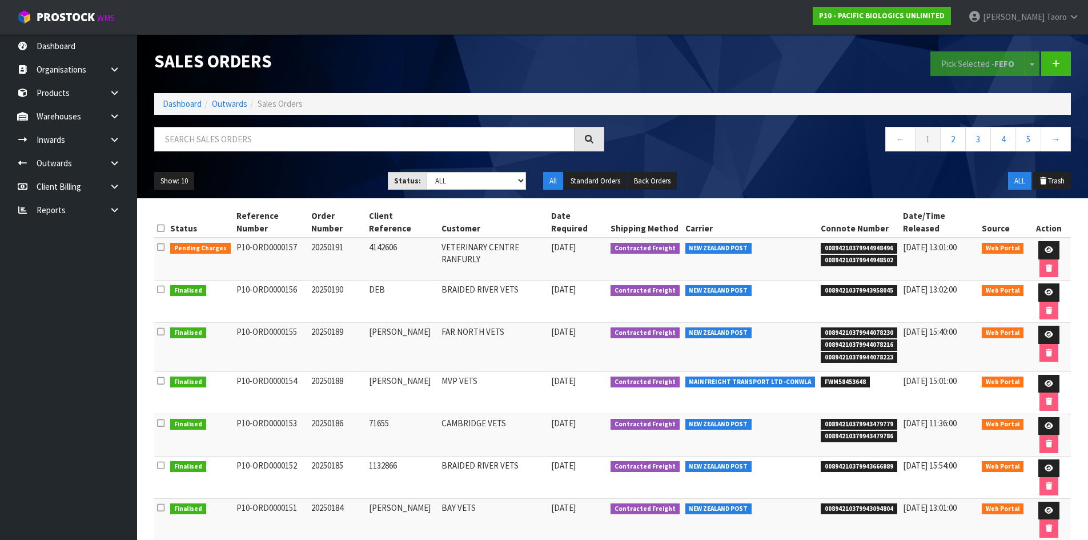  I want to click on td: 71655, so click(402, 435).